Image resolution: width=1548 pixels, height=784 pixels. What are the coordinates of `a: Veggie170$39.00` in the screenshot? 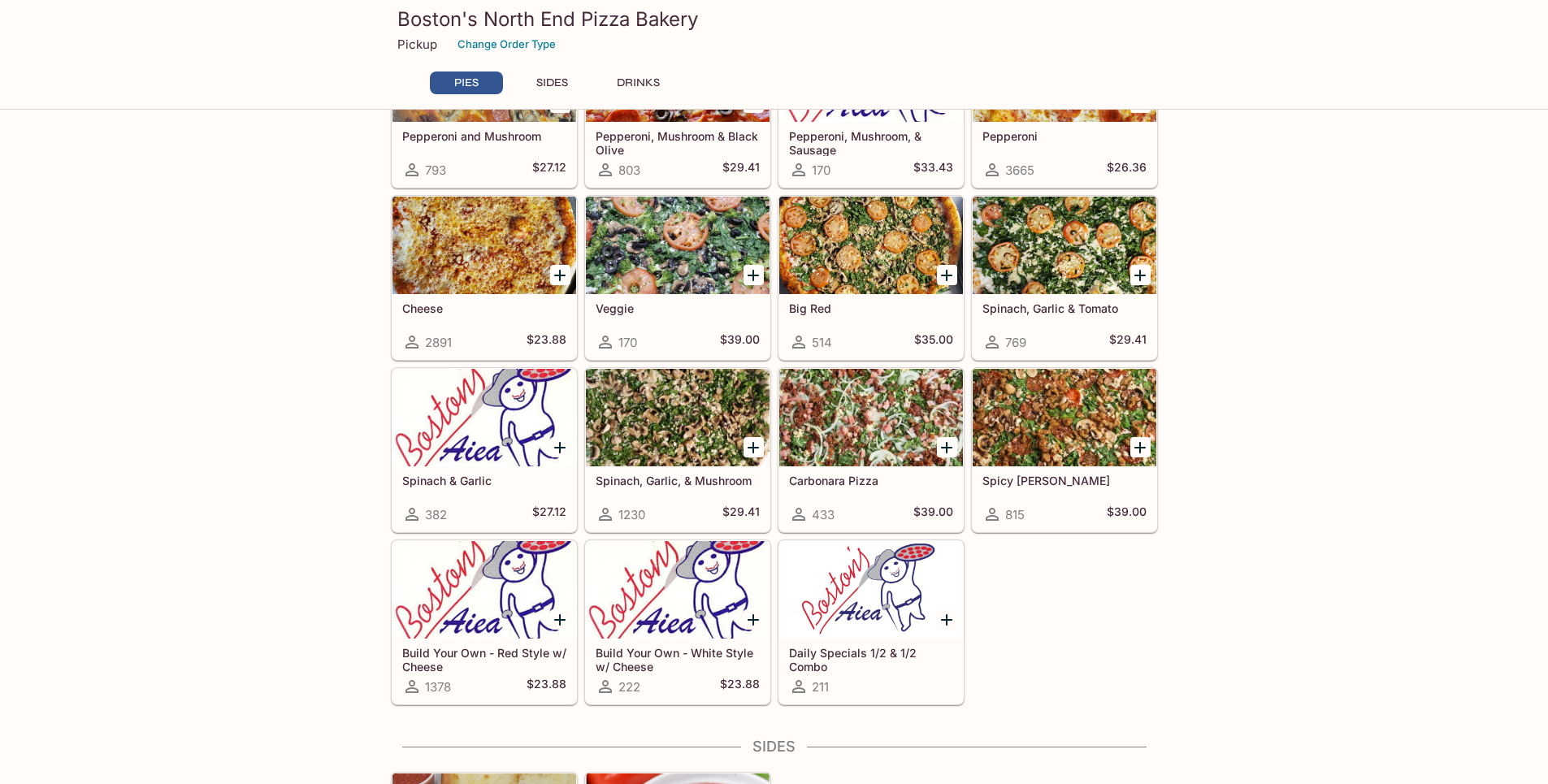 It's located at (677, 278).